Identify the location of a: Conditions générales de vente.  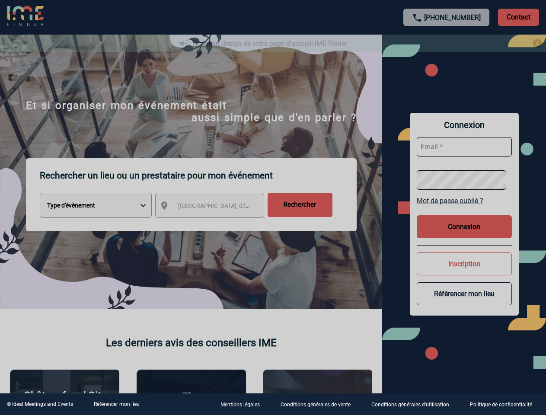
(319, 404).